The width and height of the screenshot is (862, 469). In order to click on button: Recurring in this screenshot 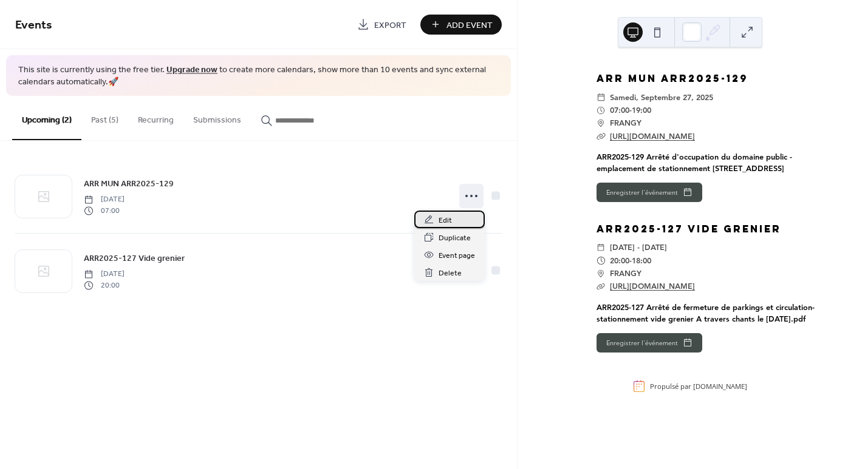, I will do `click(155, 117)`.